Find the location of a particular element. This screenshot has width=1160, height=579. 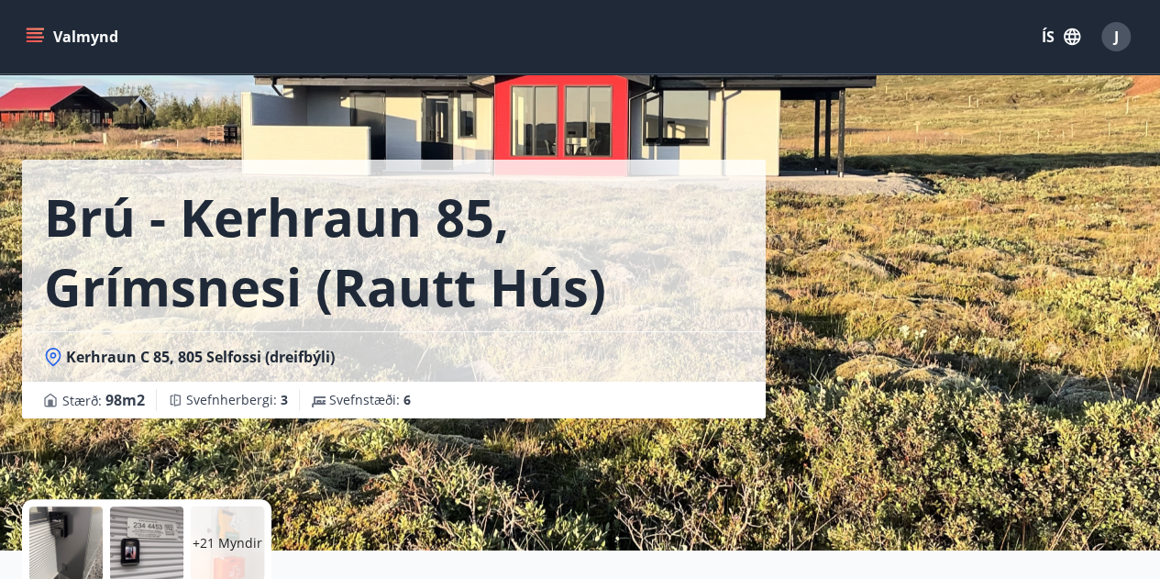

span: Svefnstæði : is located at coordinates (370, 400).